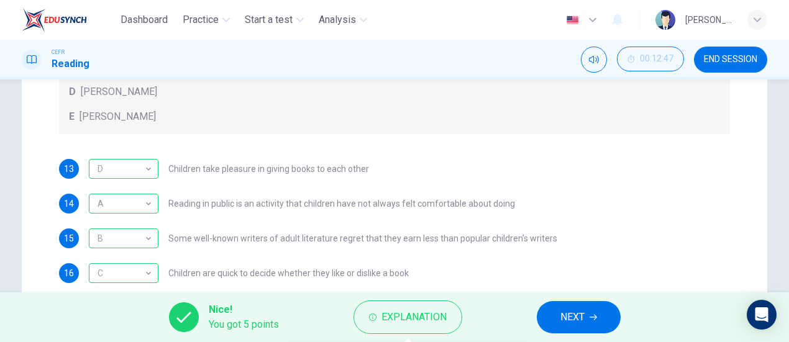 The height and width of the screenshot is (342, 789). I want to click on img: EduSynch logo, so click(54, 20).